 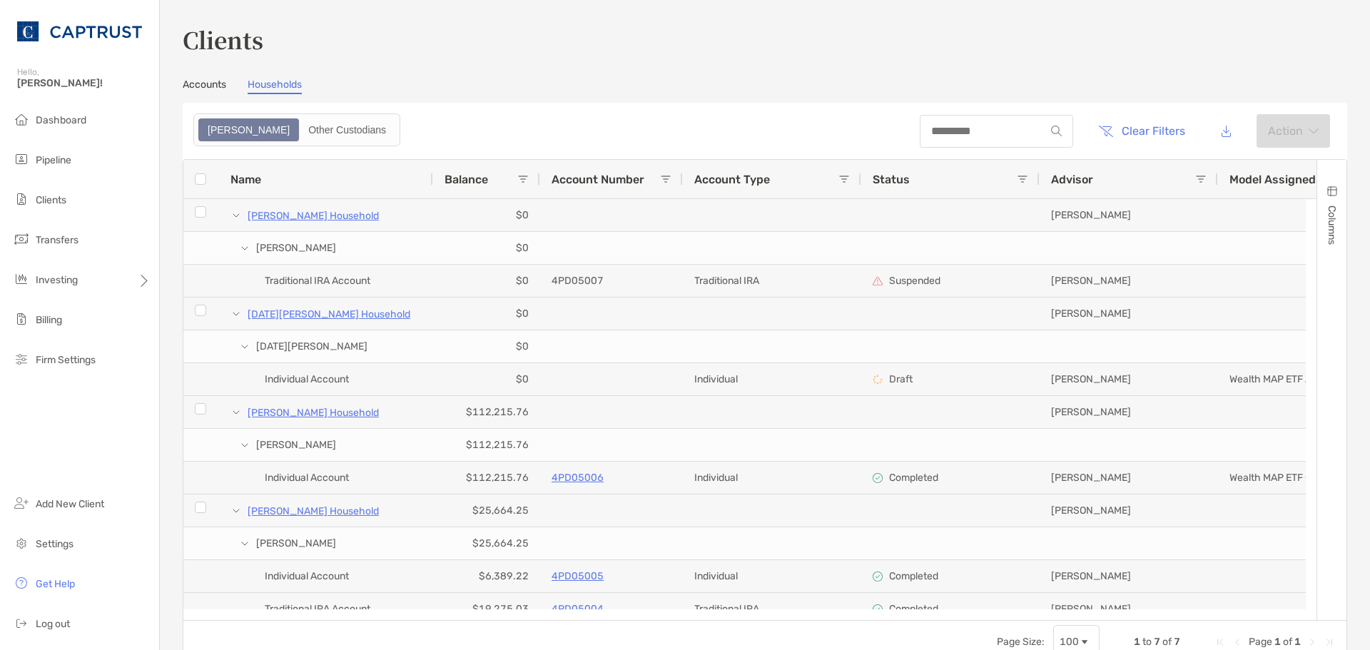 What do you see at coordinates (66, 360) in the screenshot?
I see `span: Firm Settings` at bounding box center [66, 360].